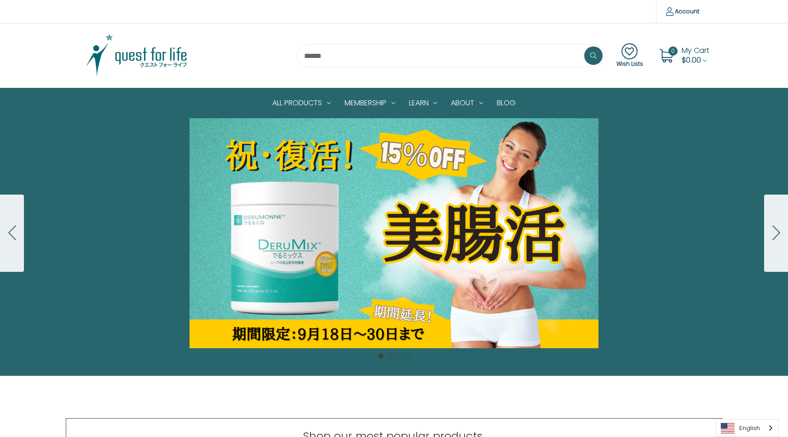 This screenshot has height=437, width=788. I want to click on a: Membership, so click(370, 103).